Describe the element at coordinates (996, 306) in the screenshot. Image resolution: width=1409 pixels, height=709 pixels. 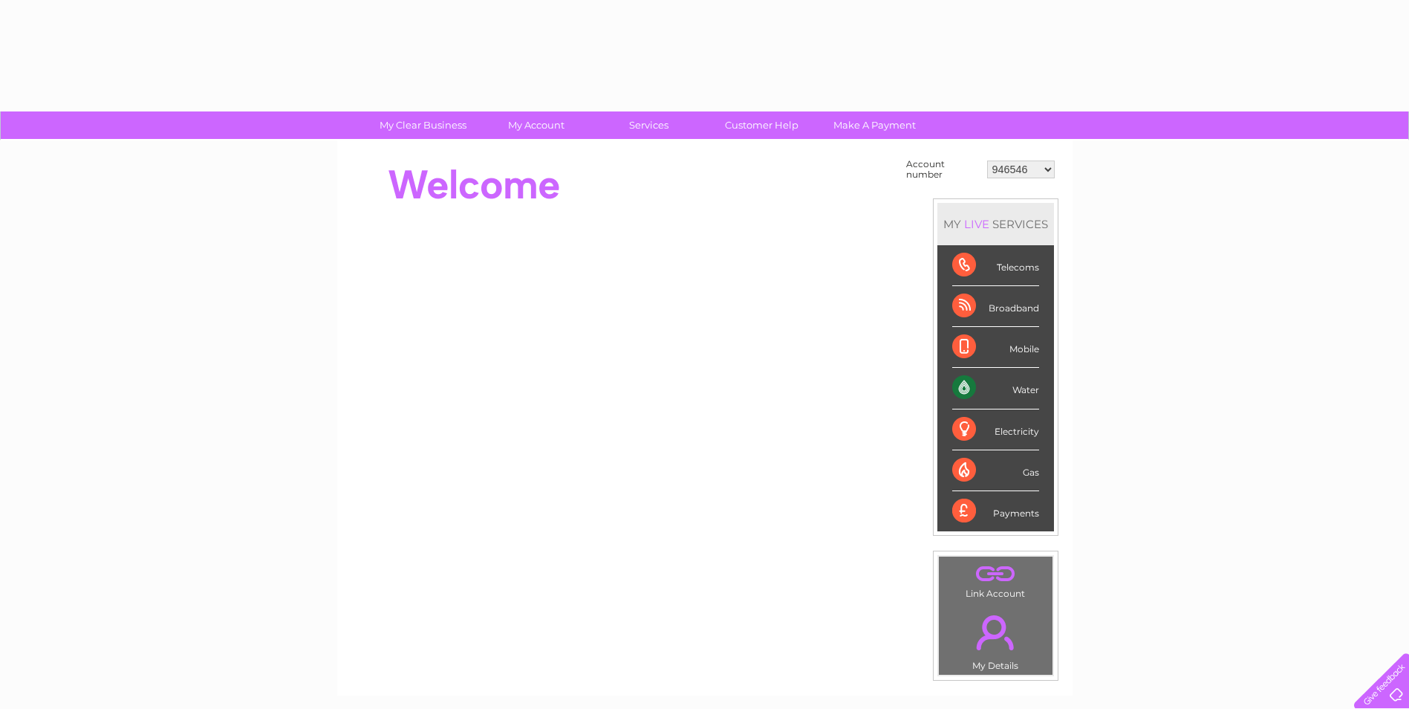
I see `div: Broadband` at that location.